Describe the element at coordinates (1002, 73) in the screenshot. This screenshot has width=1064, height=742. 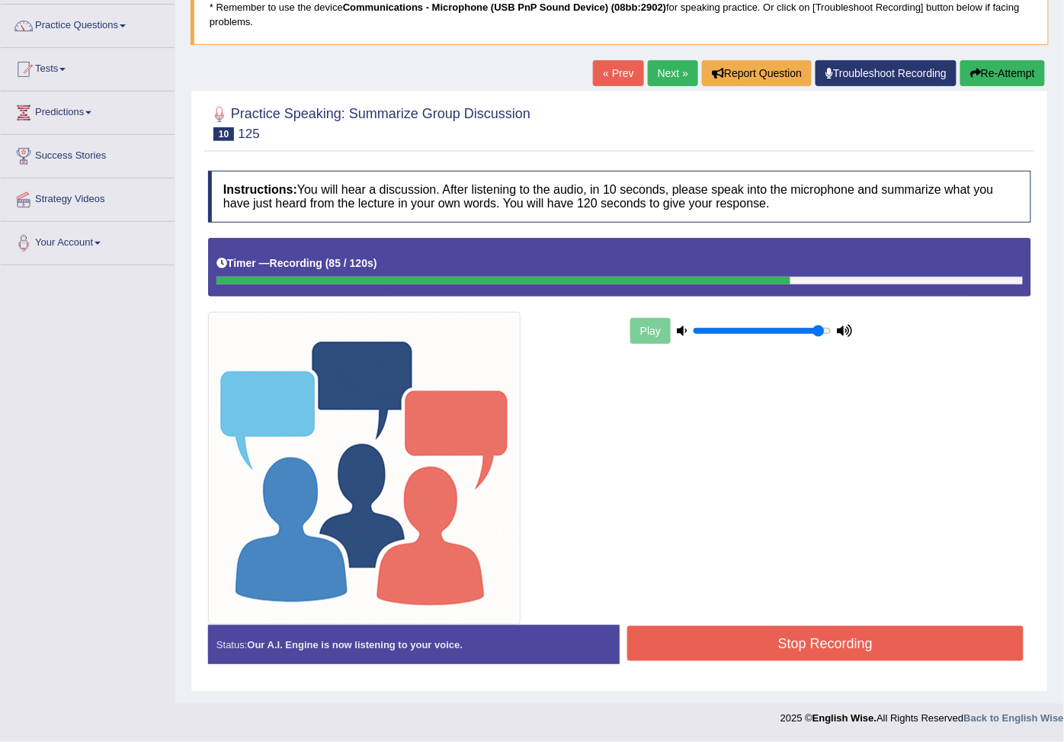
I see `button: Re-Attempt` at that location.